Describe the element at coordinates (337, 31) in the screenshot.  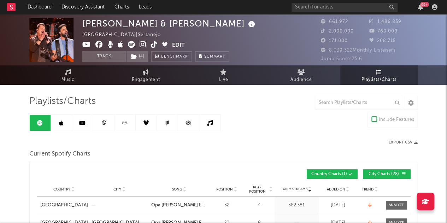
I see `span: 2.000.000` at that location.